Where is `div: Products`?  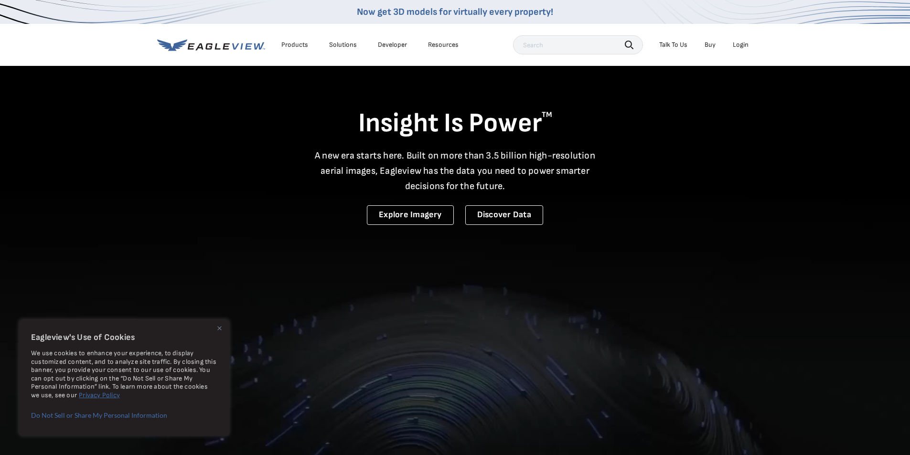
div: Products is located at coordinates (295, 45).